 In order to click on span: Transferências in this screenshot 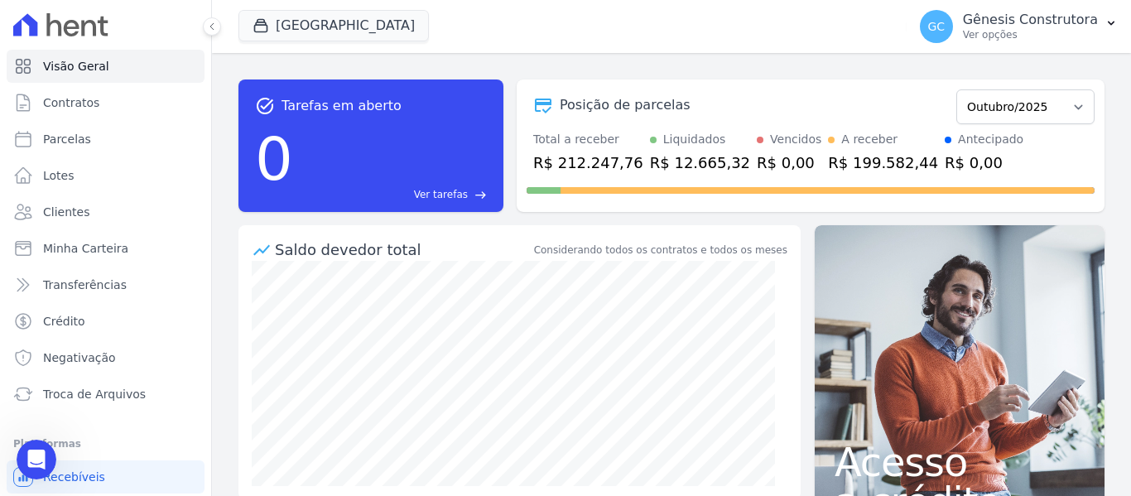, I will do `click(84, 285)`.